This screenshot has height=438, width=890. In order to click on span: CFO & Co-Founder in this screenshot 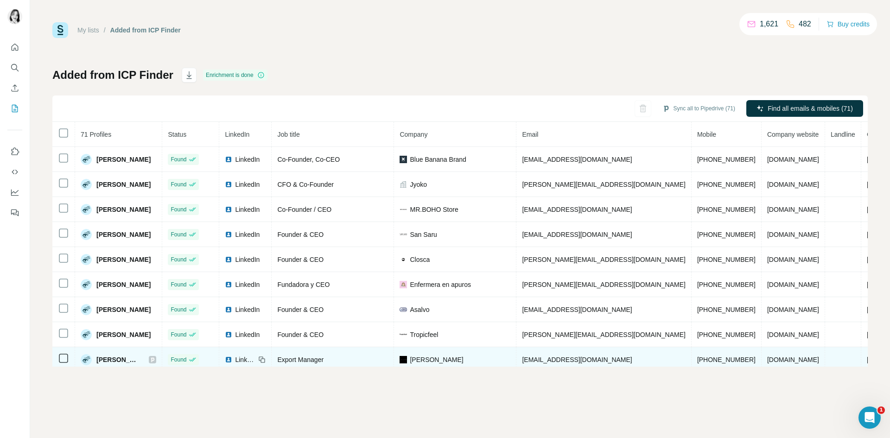, I will do `click(305, 185)`.